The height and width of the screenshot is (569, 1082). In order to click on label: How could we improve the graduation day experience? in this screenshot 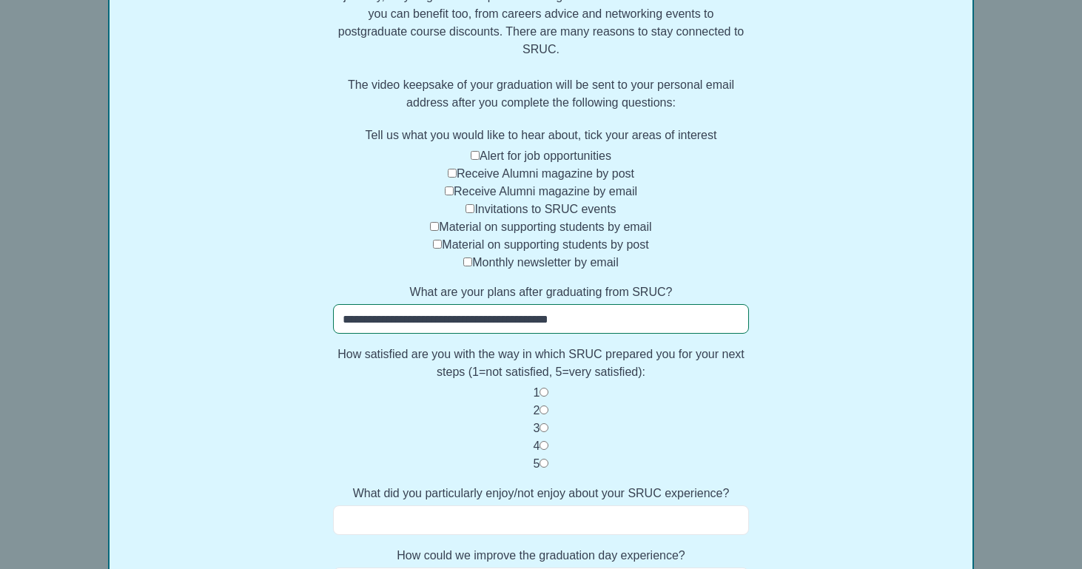, I will do `click(541, 556)`.